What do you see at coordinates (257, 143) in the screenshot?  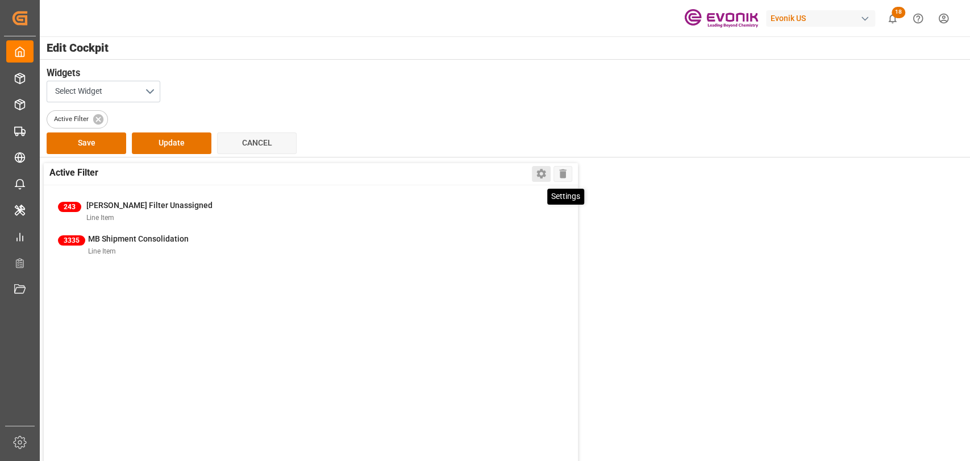 I see `span: Cancel` at bounding box center [257, 143].